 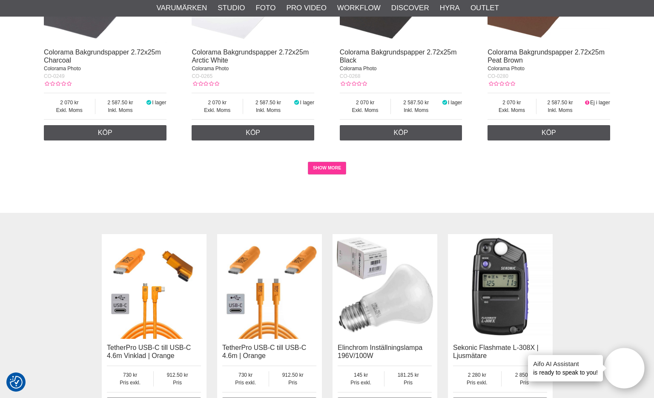 I want to click on span: CO-0280, so click(x=498, y=76).